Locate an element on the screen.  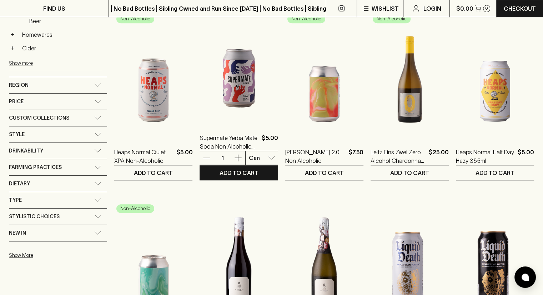
p: 1 is located at coordinates (222, 158).